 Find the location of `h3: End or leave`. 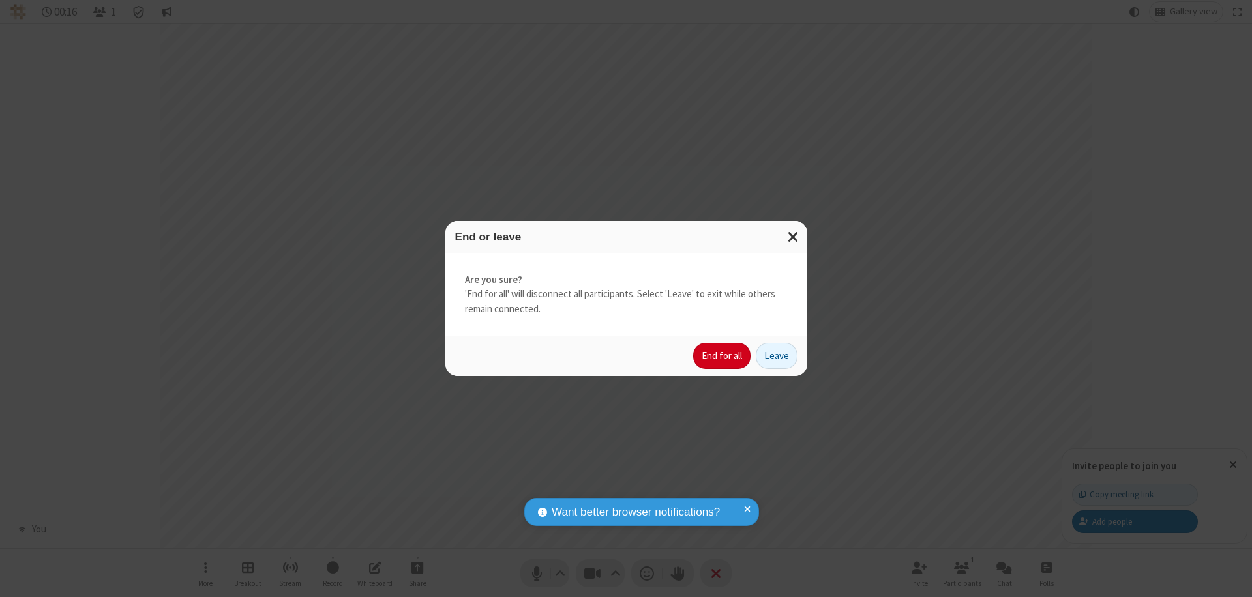

h3: End or leave is located at coordinates (626, 237).